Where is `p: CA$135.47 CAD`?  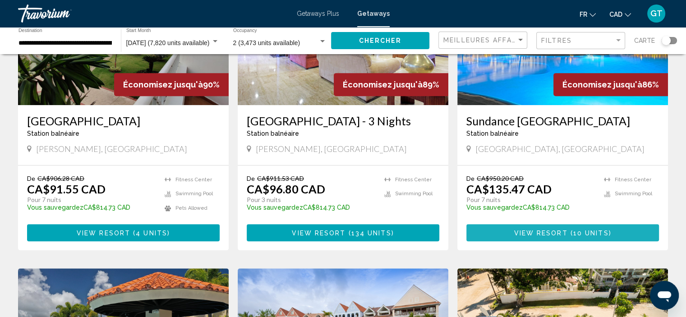 p: CA$135.47 CAD is located at coordinates (509, 189).